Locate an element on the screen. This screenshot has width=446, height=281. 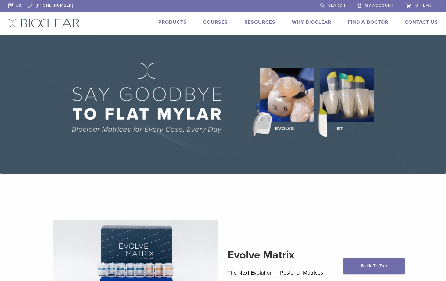
a: Courses is located at coordinates (216, 22).